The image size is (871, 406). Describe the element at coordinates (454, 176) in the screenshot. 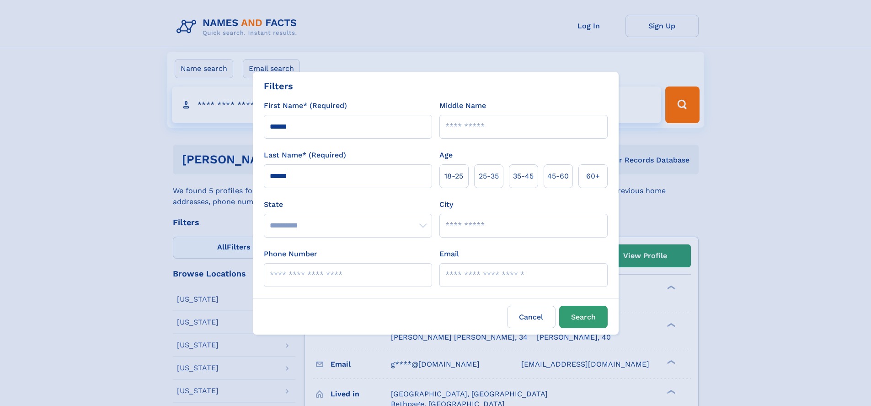

I see `span: 18‑25` at that location.